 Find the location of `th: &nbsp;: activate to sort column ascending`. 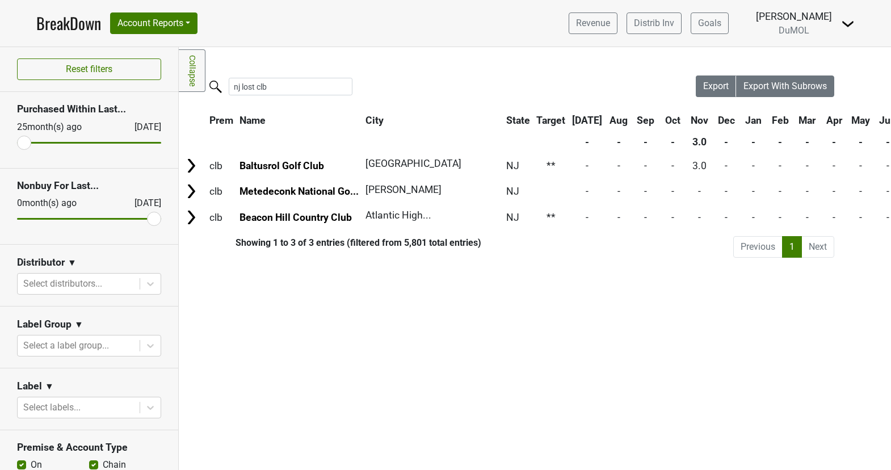

th: &nbsp;: activate to sort column ascending is located at coordinates (192, 120).